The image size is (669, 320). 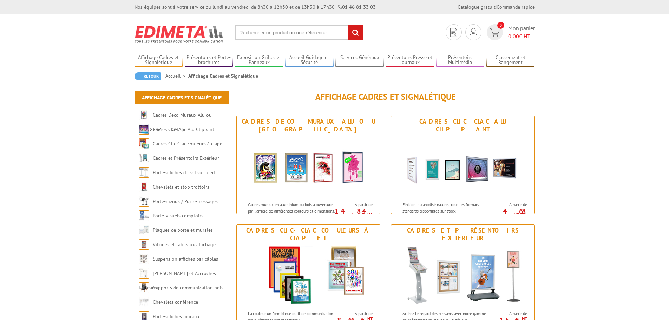 What do you see at coordinates (355, 33) in the screenshot?
I see `input: rechercher` at bounding box center [355, 33].